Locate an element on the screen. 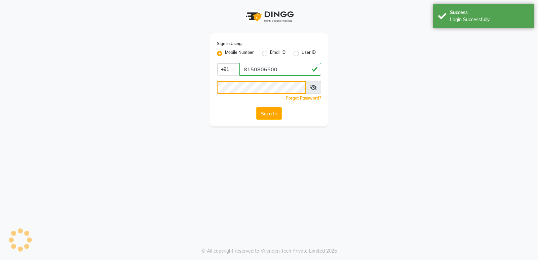 The height and width of the screenshot is (260, 538). label: User ID is located at coordinates (309, 53).